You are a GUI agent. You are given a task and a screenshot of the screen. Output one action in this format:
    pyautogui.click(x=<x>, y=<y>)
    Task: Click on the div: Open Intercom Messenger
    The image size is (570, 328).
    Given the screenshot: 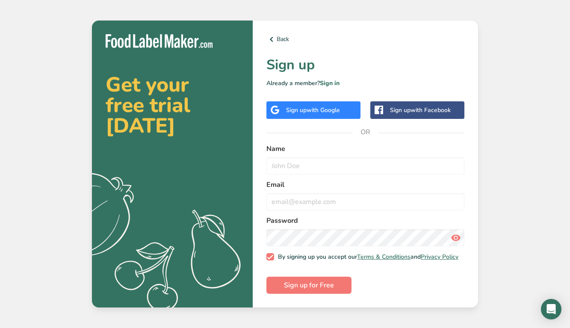 What is the action you would take?
    pyautogui.click(x=551, y=309)
    